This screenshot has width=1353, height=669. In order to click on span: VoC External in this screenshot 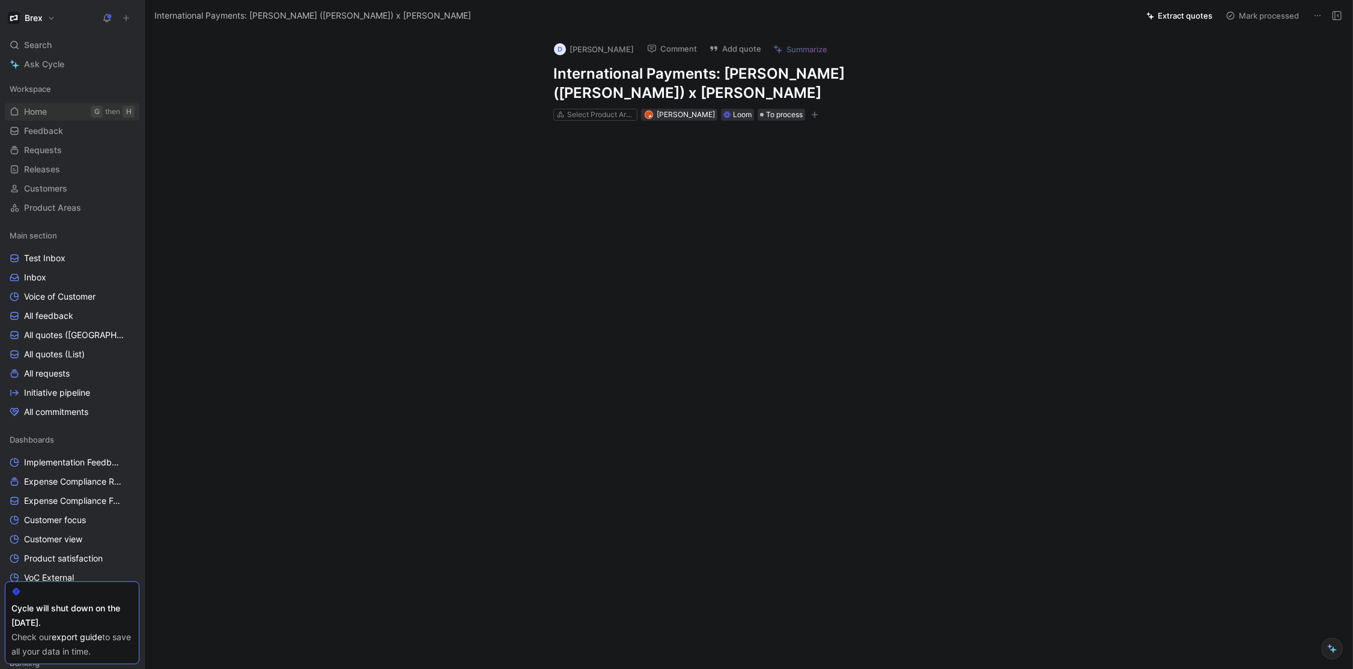, I will do `click(49, 578)`.